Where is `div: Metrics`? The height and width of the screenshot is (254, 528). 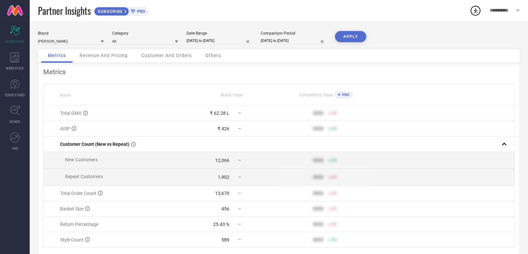
div: Metrics is located at coordinates (279, 72).